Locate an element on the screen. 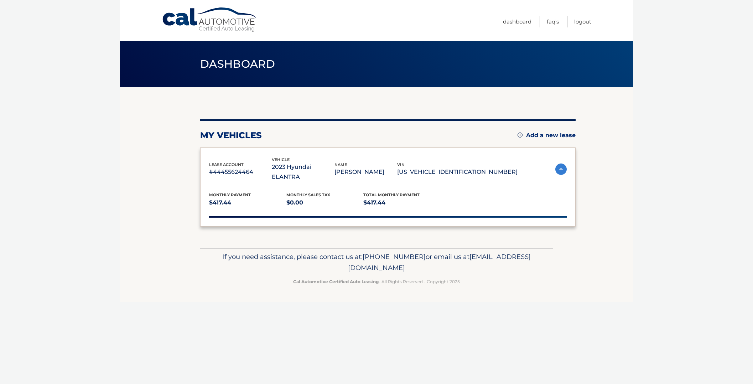 The height and width of the screenshot is (384, 753). span: name is located at coordinates (341, 165).